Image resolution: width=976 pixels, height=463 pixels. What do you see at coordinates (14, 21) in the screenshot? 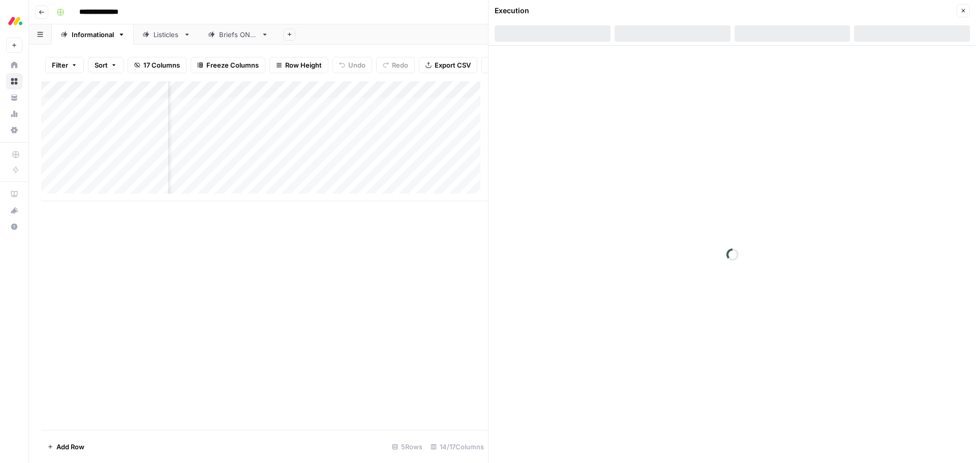
I see `button: Workspace: Monday.com` at bounding box center [14, 21].